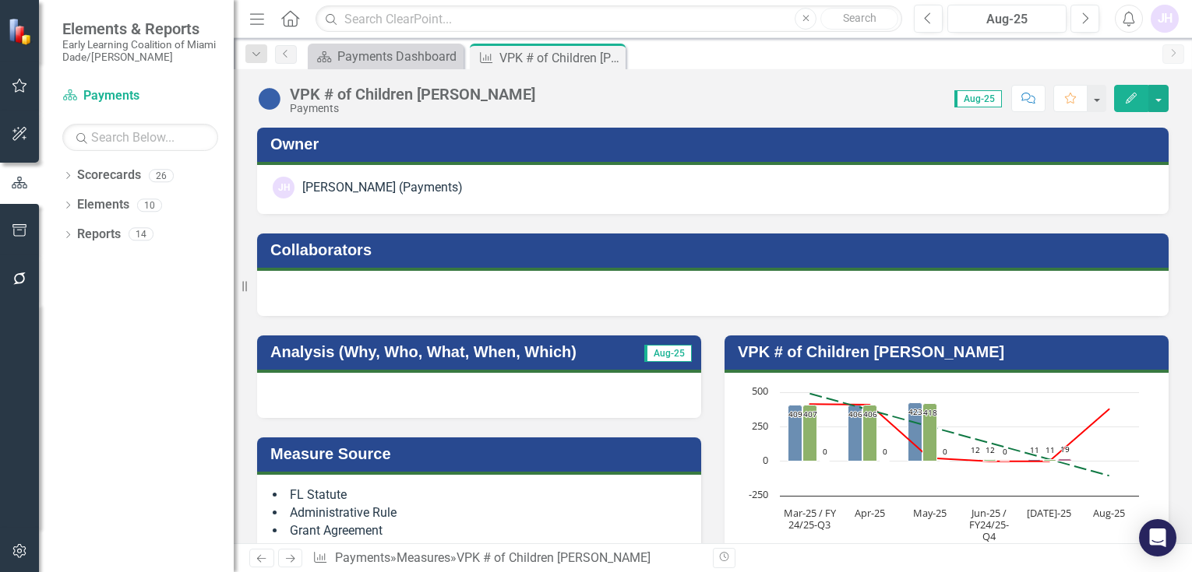 This screenshot has width=1192, height=572. I want to click on h3: Analysis (Why, Who, What, When, Which), so click(452, 352).